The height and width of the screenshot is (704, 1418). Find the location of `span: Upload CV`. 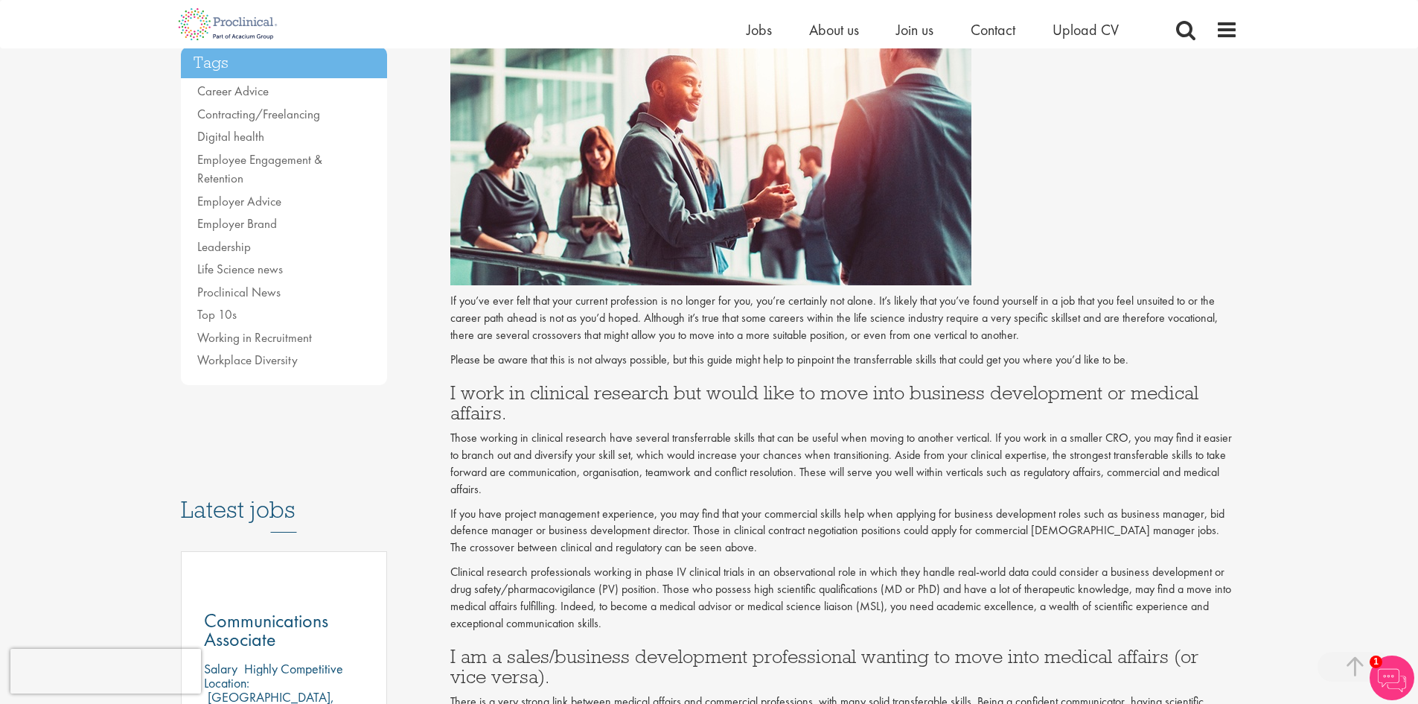

span: Upload CV is located at coordinates (1086, 30).